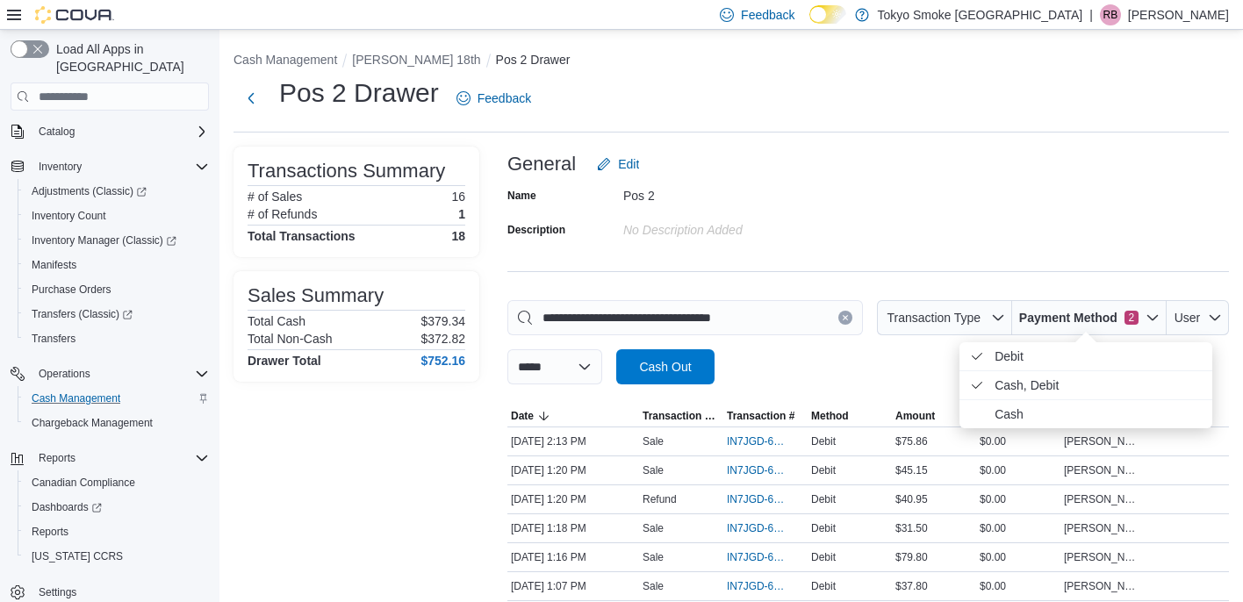  What do you see at coordinates (275, 197) in the screenshot?
I see `h6: # of Sales` at bounding box center [275, 197].